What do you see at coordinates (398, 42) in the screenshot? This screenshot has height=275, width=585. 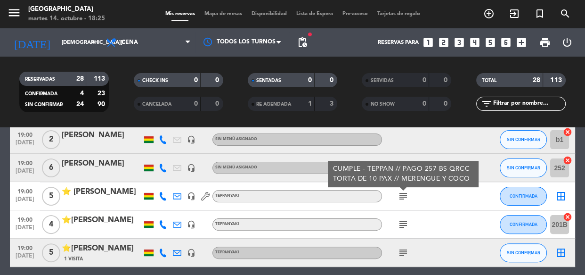 I see `span: Reservas para` at bounding box center [398, 42].